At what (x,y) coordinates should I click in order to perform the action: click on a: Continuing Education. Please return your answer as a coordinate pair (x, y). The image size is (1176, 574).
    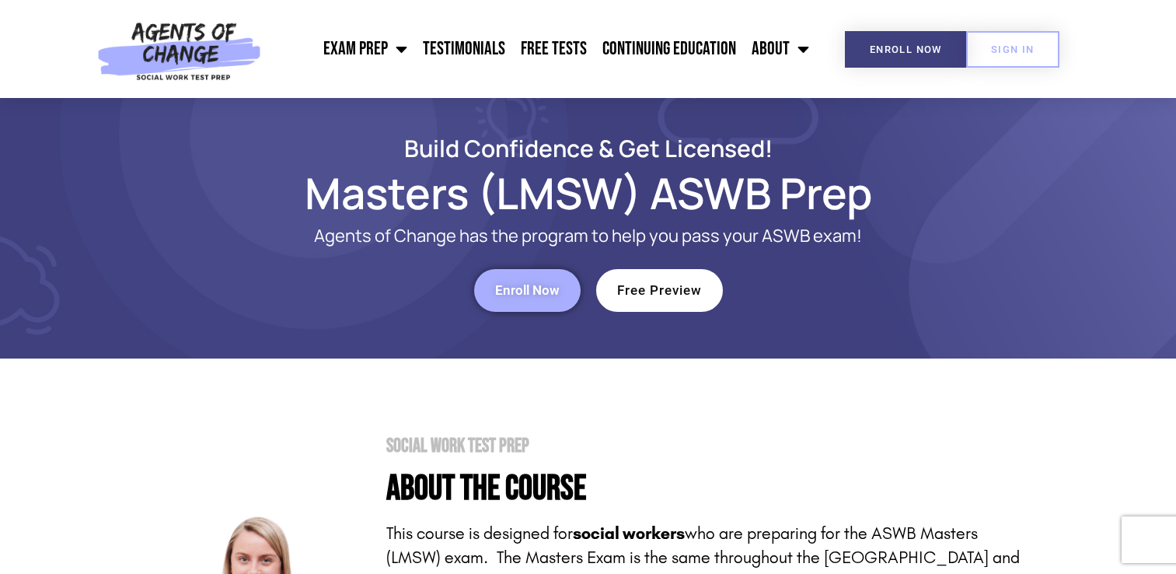
    Looking at the image, I should click on (669, 49).